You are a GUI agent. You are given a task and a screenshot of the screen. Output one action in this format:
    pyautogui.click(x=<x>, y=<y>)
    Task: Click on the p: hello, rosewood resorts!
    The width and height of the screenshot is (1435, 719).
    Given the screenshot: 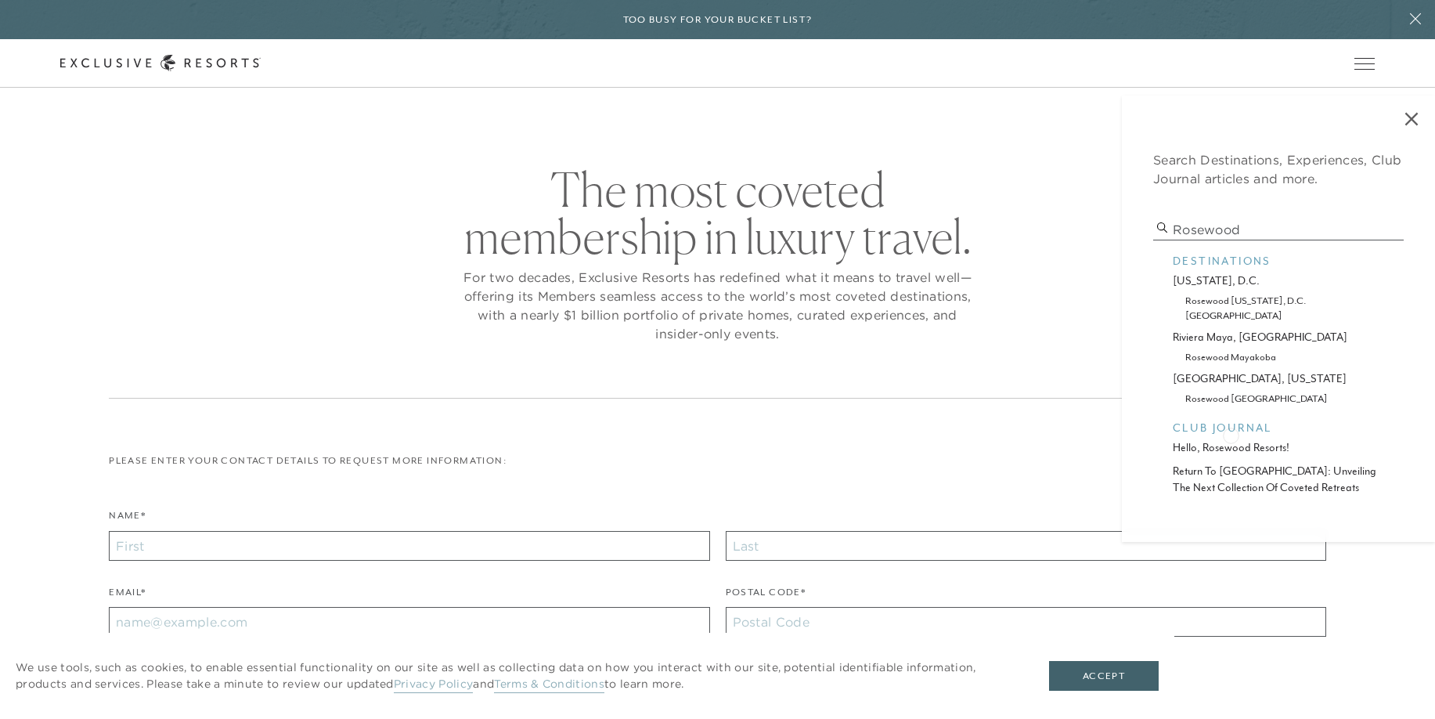 What is the action you would take?
    pyautogui.click(x=1278, y=447)
    